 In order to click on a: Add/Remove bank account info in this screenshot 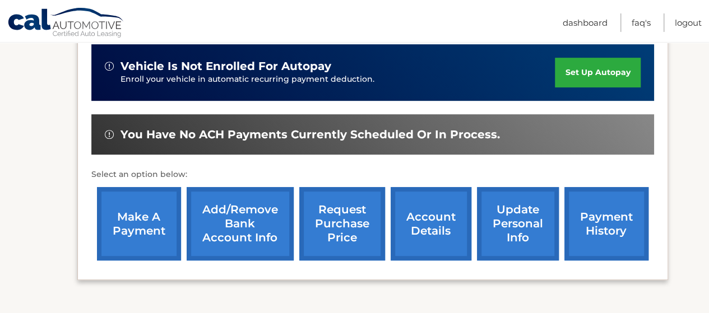, I will do `click(240, 224)`.